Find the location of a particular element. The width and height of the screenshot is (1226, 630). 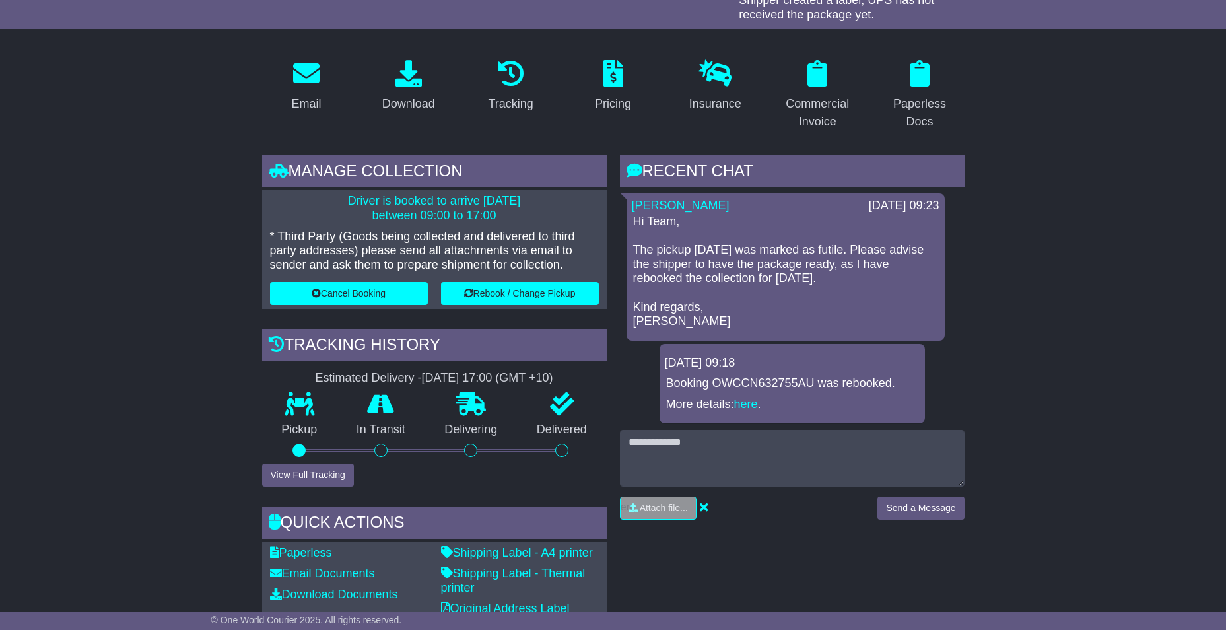

div: Quick Actions is located at coordinates (434, 524).